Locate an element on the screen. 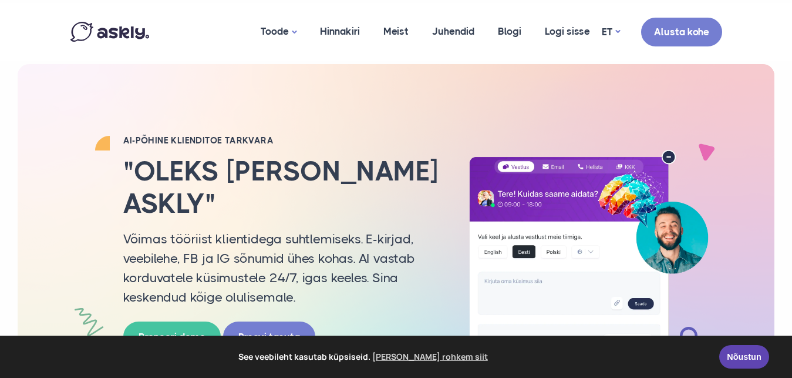 The height and width of the screenshot is (378, 792). a: Toode is located at coordinates (278, 32).